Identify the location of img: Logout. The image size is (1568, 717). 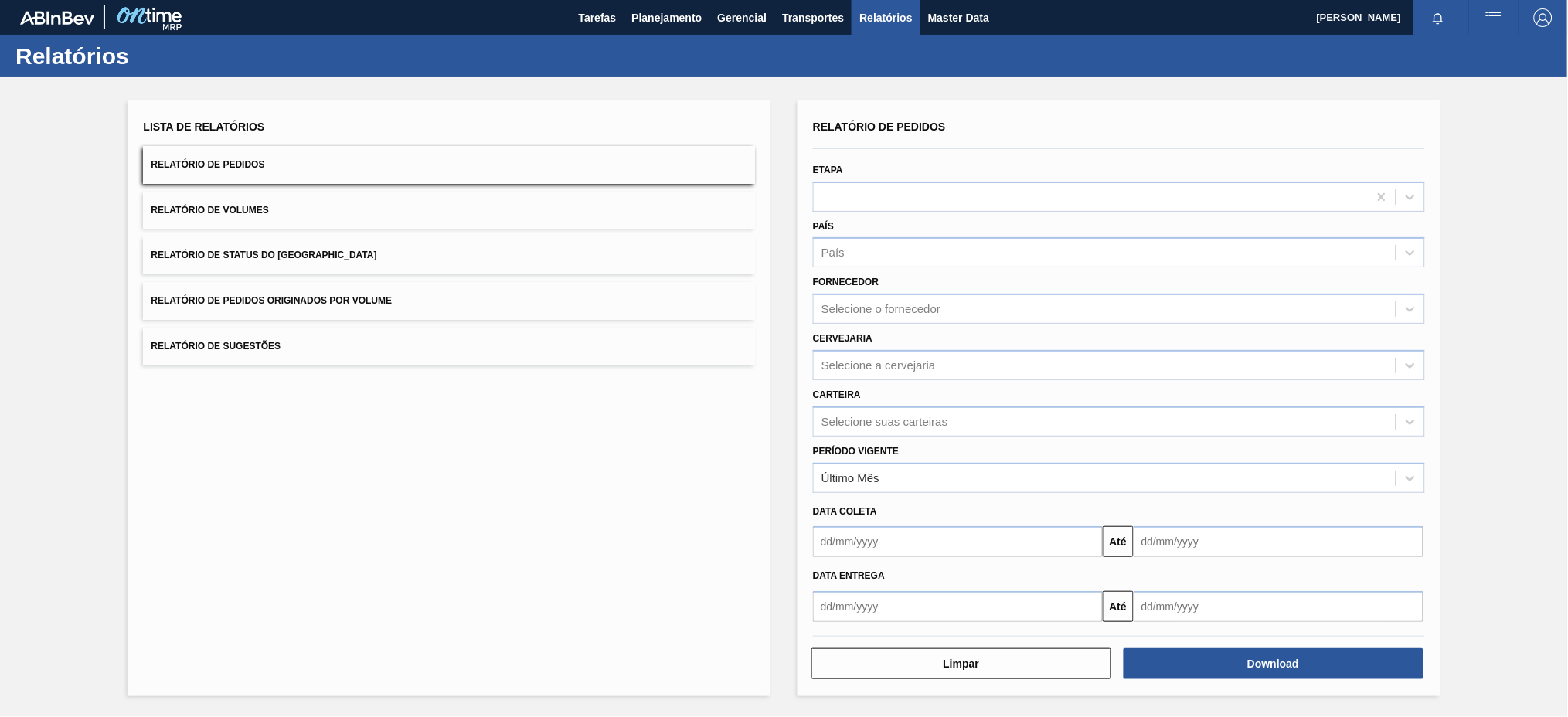
(1543, 18).